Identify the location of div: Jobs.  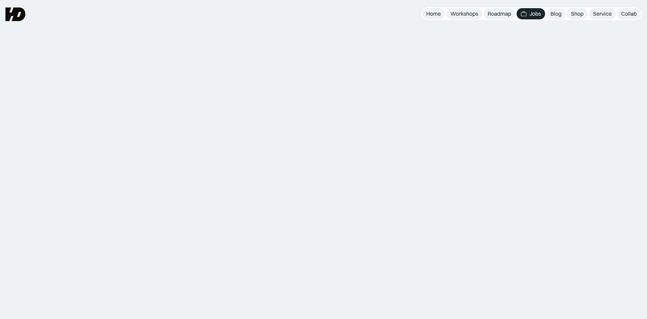
(535, 14).